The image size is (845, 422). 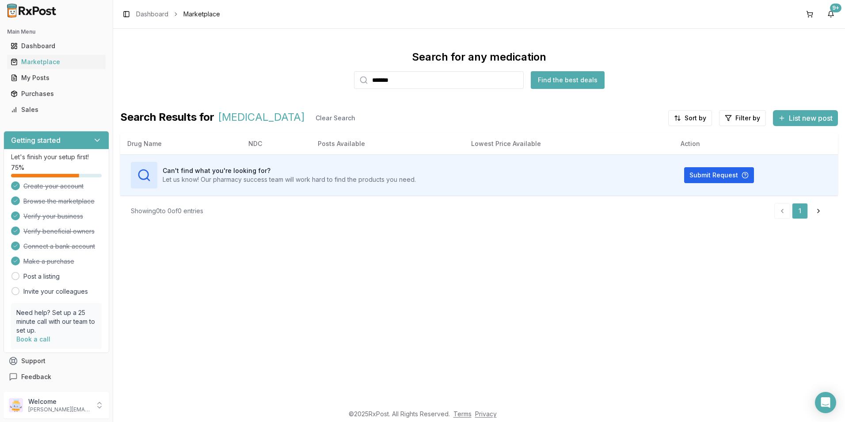 I want to click on button: Dashboard, so click(x=56, y=46).